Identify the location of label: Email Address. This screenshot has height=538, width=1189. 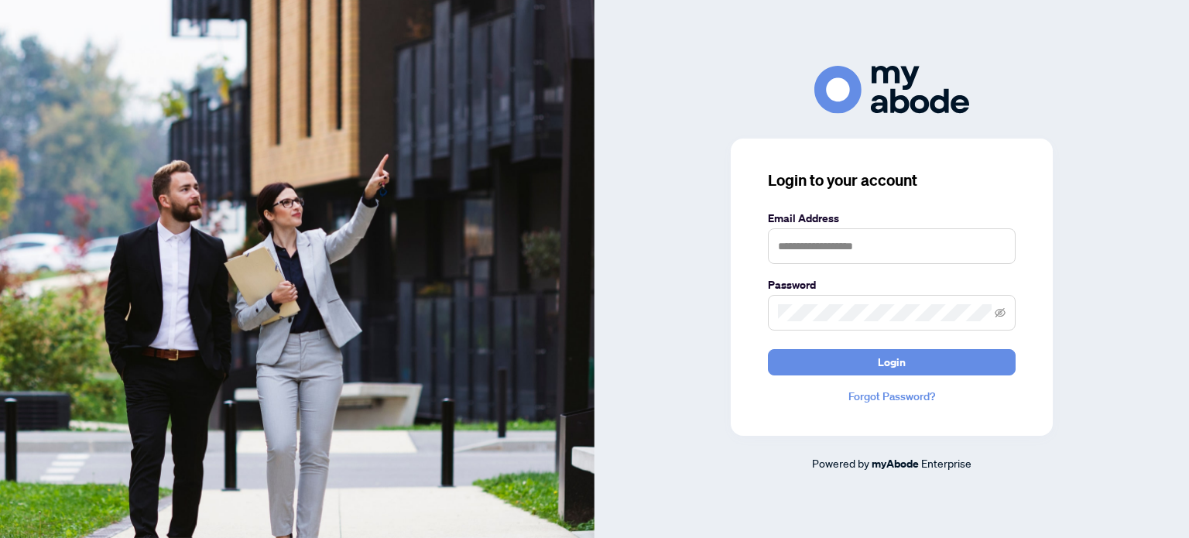
(892, 218).